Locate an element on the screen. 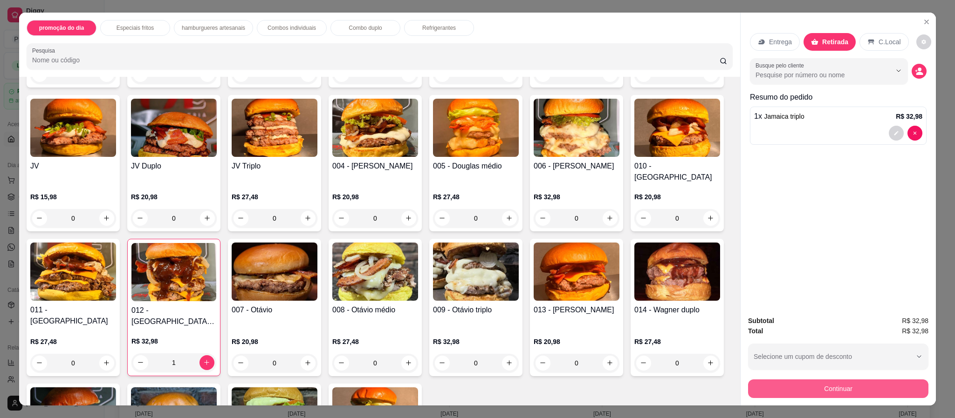  p: R$ 15,98 is located at coordinates (73, 197).